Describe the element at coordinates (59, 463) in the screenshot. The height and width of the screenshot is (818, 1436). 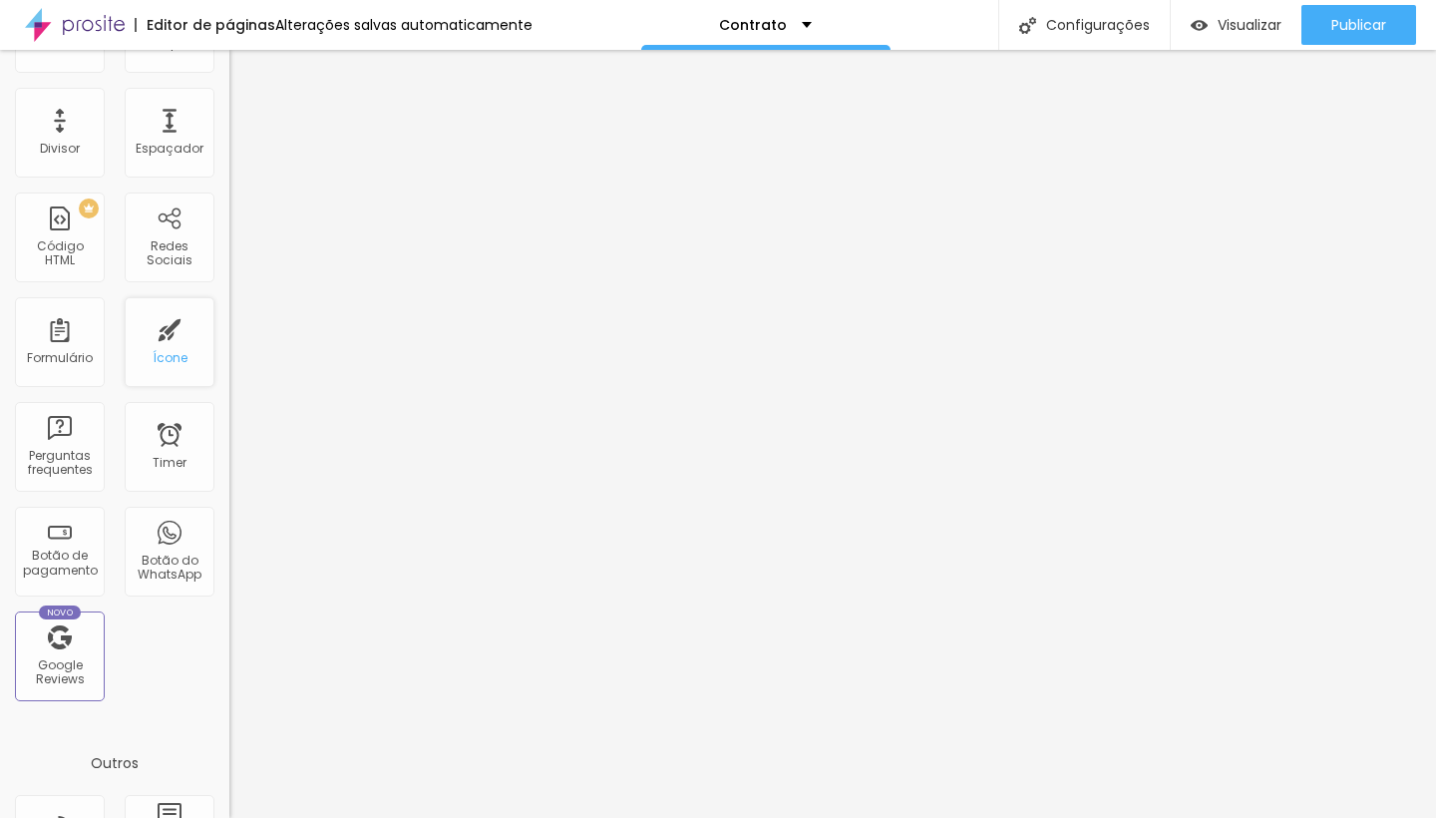
I see `div: Perguntas frequentes` at that location.